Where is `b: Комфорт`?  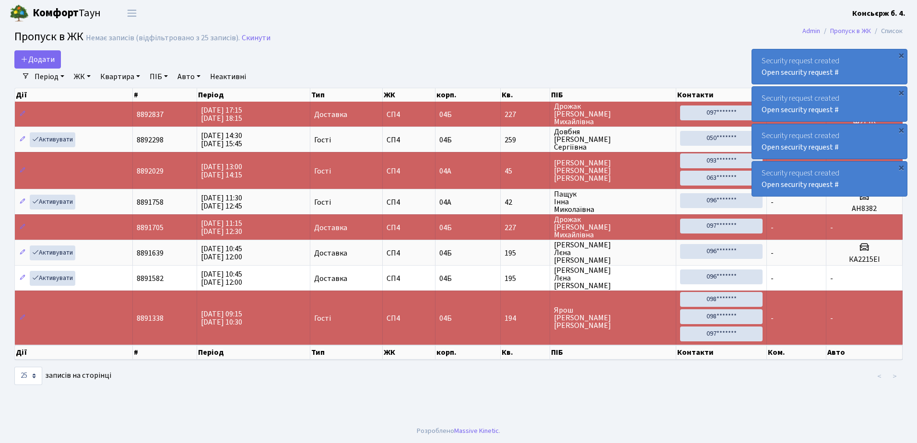
b: Комфорт is located at coordinates (56, 13).